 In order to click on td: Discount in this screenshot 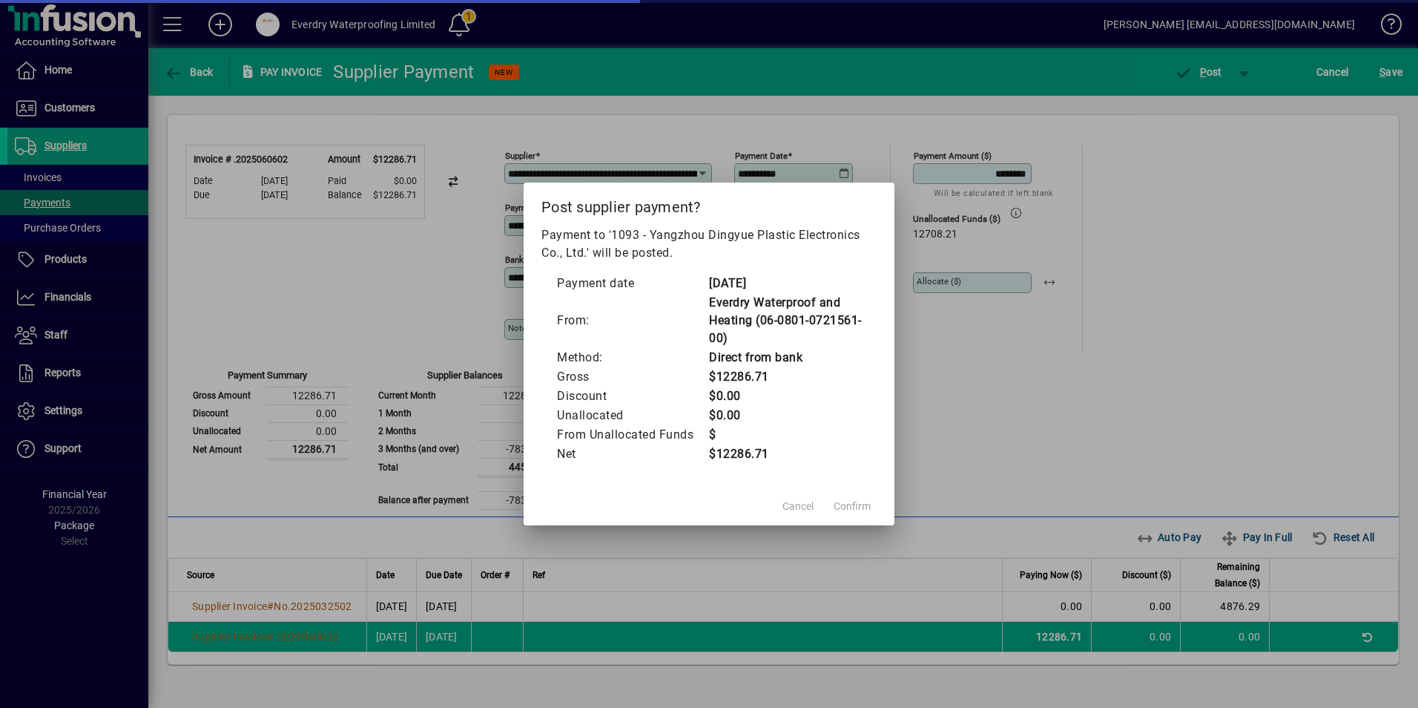, I will do `click(632, 396)`.